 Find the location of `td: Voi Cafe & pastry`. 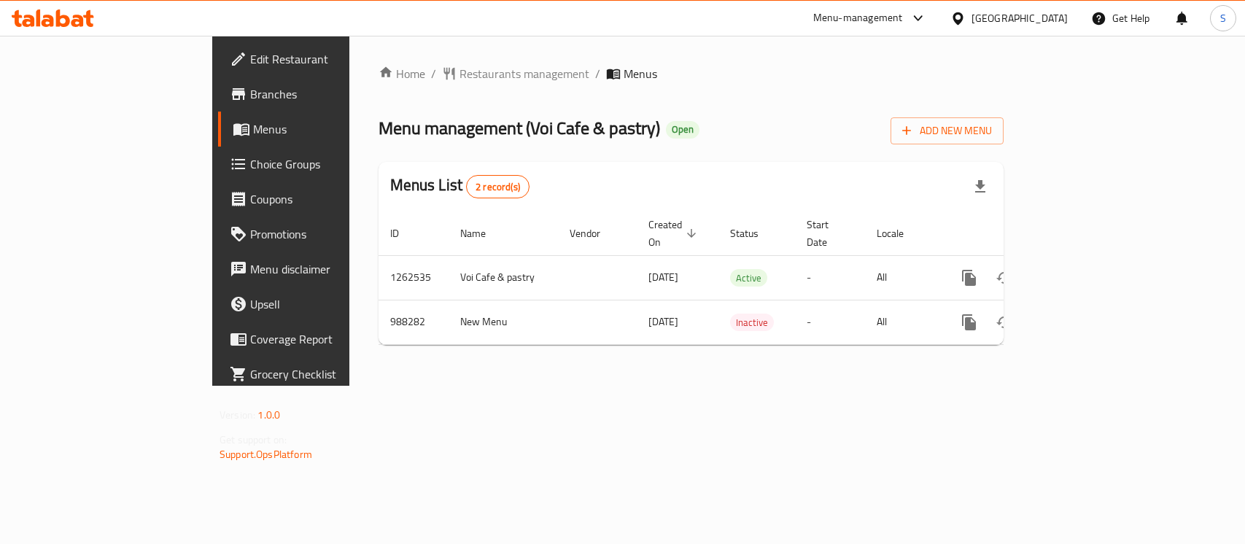

td: Voi Cafe & pastry is located at coordinates (503, 277).